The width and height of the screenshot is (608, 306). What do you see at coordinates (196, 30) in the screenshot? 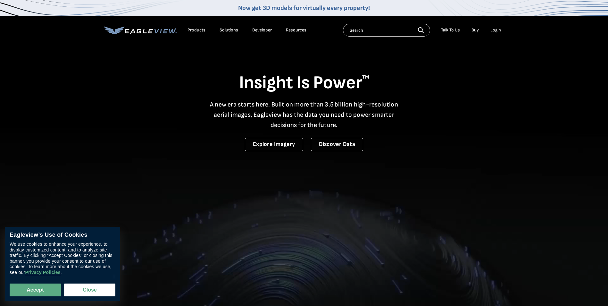
I see `div: Products` at bounding box center [196, 30].